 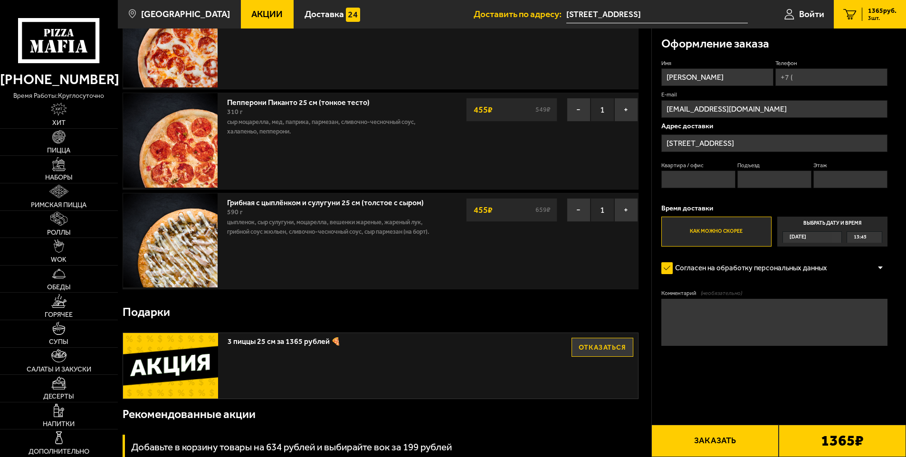 What do you see at coordinates (59, 287) in the screenshot?
I see `span: Обеды` at bounding box center [59, 287].